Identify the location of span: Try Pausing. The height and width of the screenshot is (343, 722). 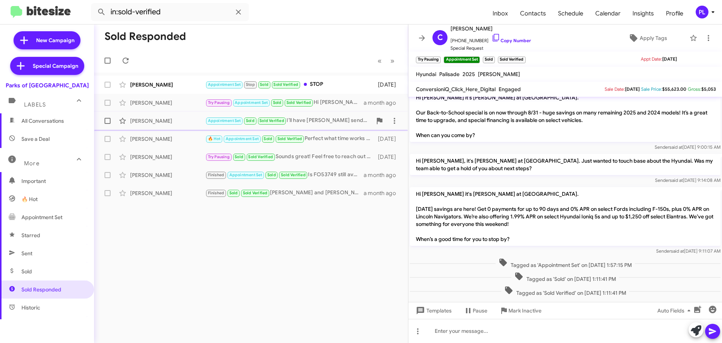
(219, 102).